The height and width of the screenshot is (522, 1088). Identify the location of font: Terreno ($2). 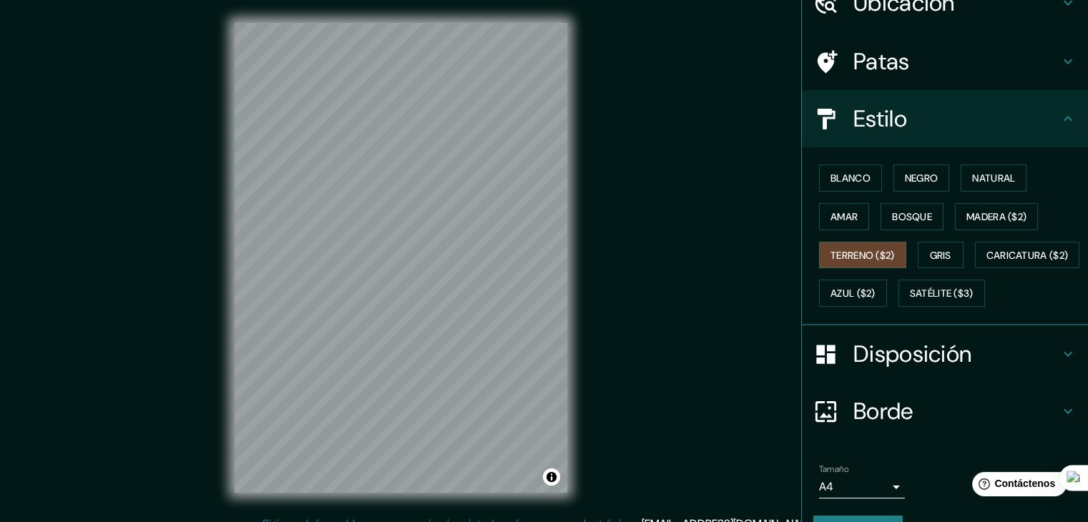
(863, 255).